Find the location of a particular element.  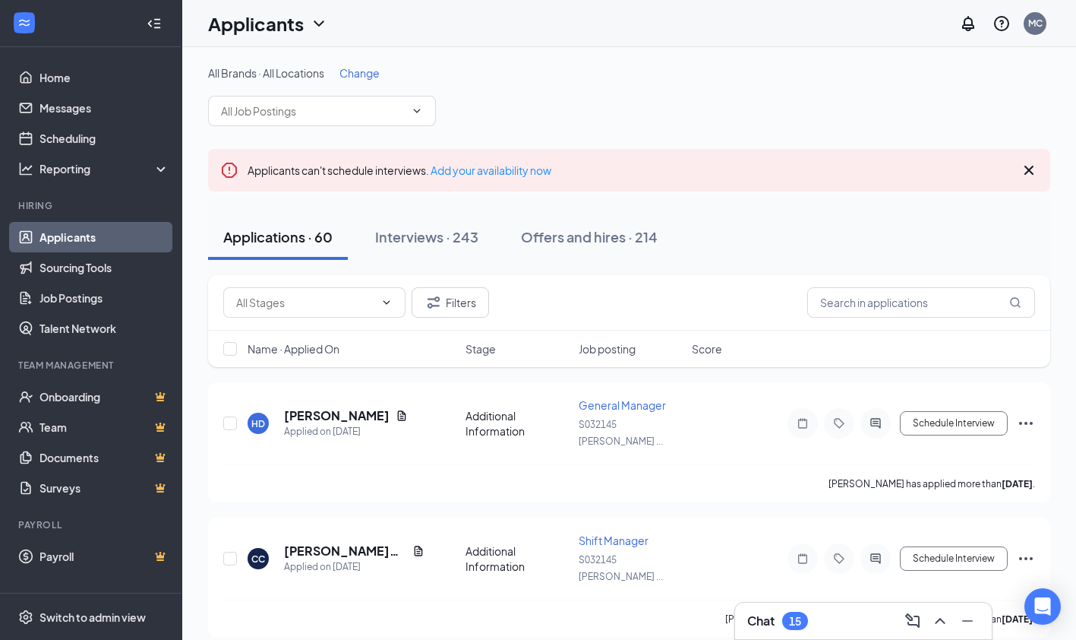

div: Offers and hires · 214 is located at coordinates (589, 236).